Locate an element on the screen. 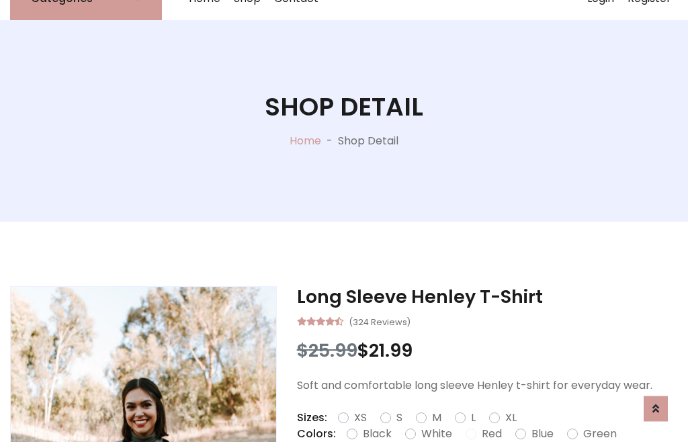 The width and height of the screenshot is (688, 442). p: Sizes: is located at coordinates (312, 418).